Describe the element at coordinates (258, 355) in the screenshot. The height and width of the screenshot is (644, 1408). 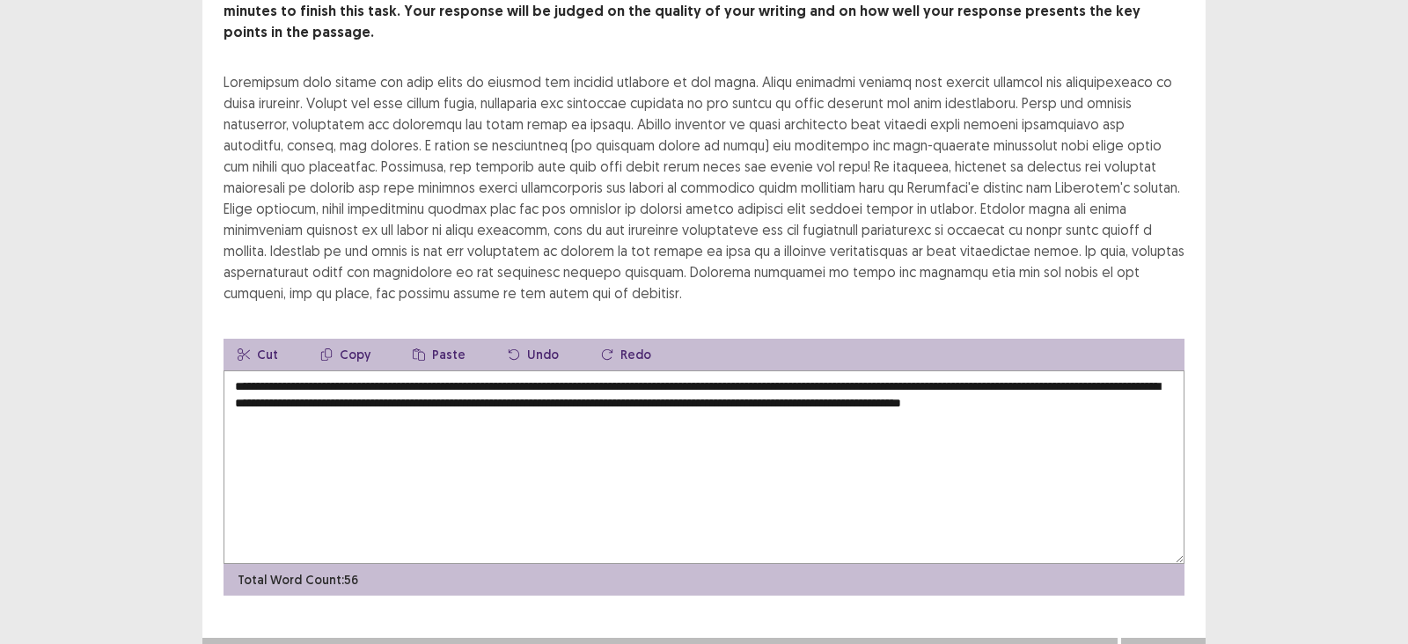
I see `button: Cut` at that location.